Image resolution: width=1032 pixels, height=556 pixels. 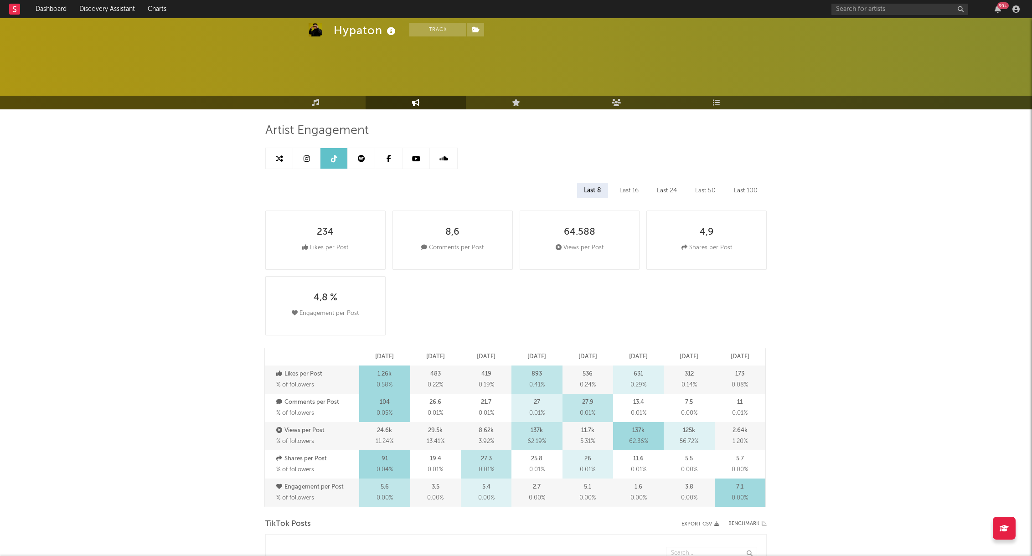 I want to click on span: 0.58 %, so click(x=384, y=385).